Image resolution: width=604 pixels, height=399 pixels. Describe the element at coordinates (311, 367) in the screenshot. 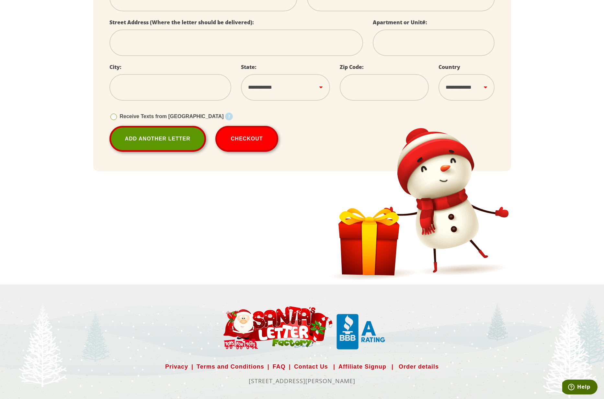

I see `a: Contact Us` at that location.